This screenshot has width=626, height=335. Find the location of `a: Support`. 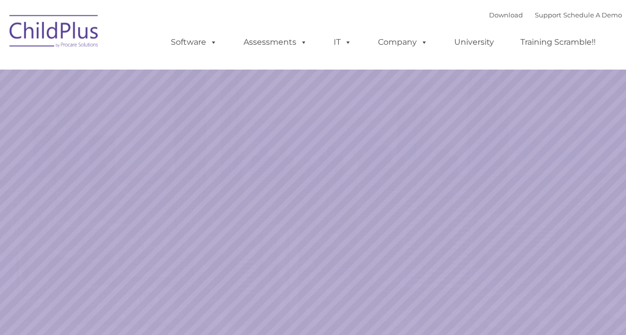

a: Support is located at coordinates (547, 15).